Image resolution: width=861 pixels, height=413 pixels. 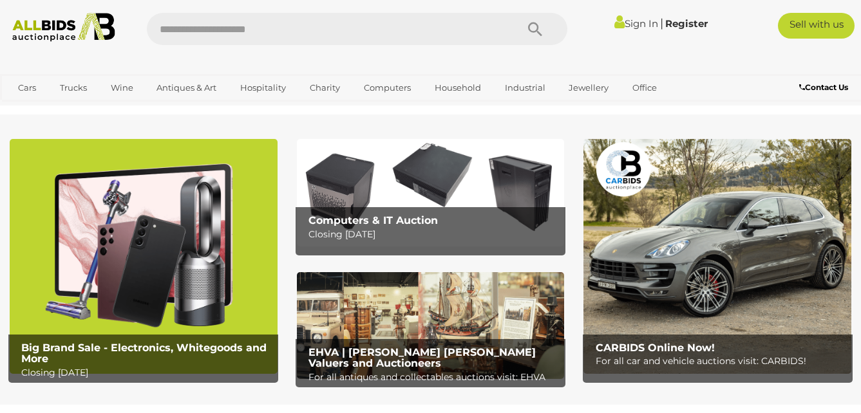 I want to click on a: Jewellery, so click(x=589, y=88).